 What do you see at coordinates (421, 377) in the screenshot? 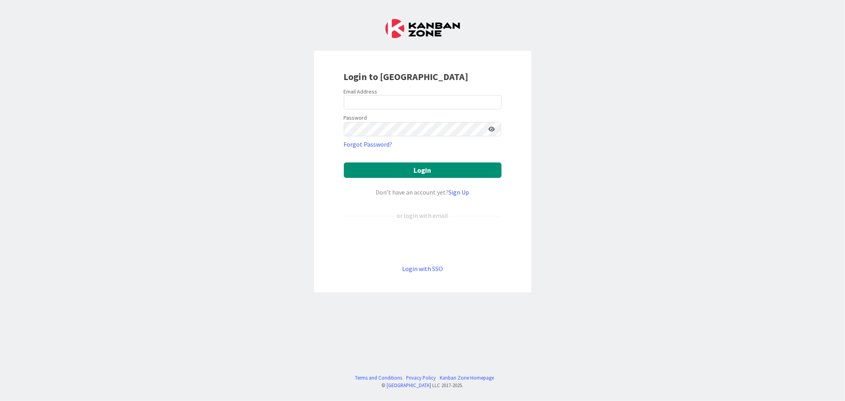
I see `a: Privacy Policy` at bounding box center [421, 377].